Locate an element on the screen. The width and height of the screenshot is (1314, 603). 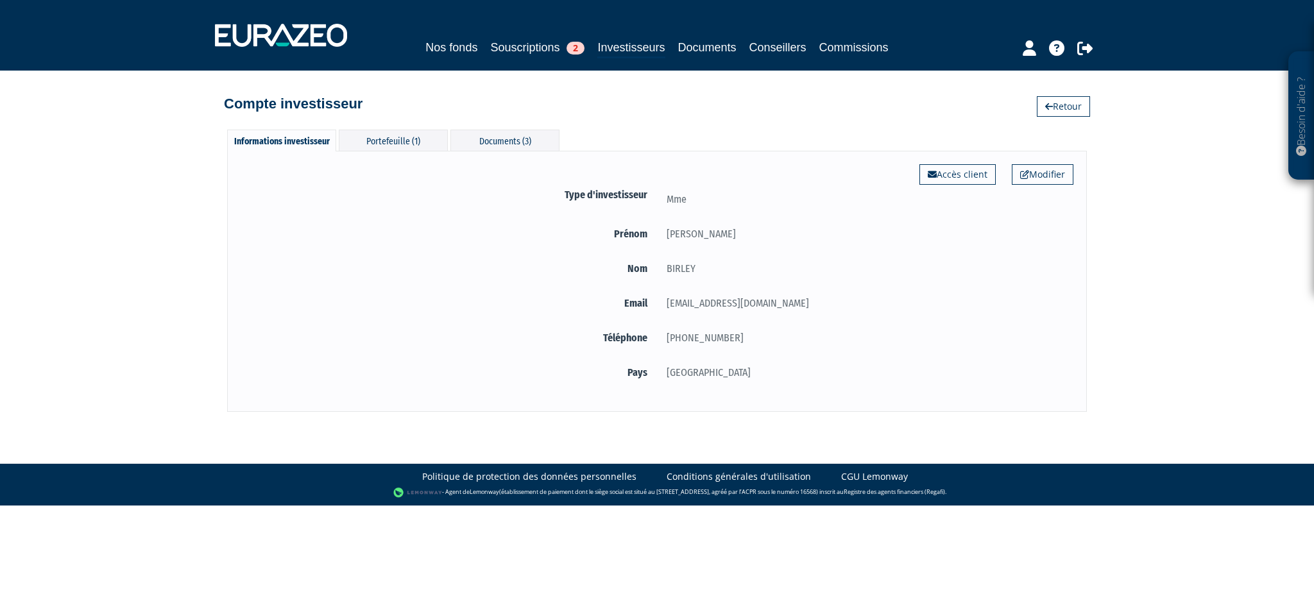
a: Retour is located at coordinates (1063, 106).